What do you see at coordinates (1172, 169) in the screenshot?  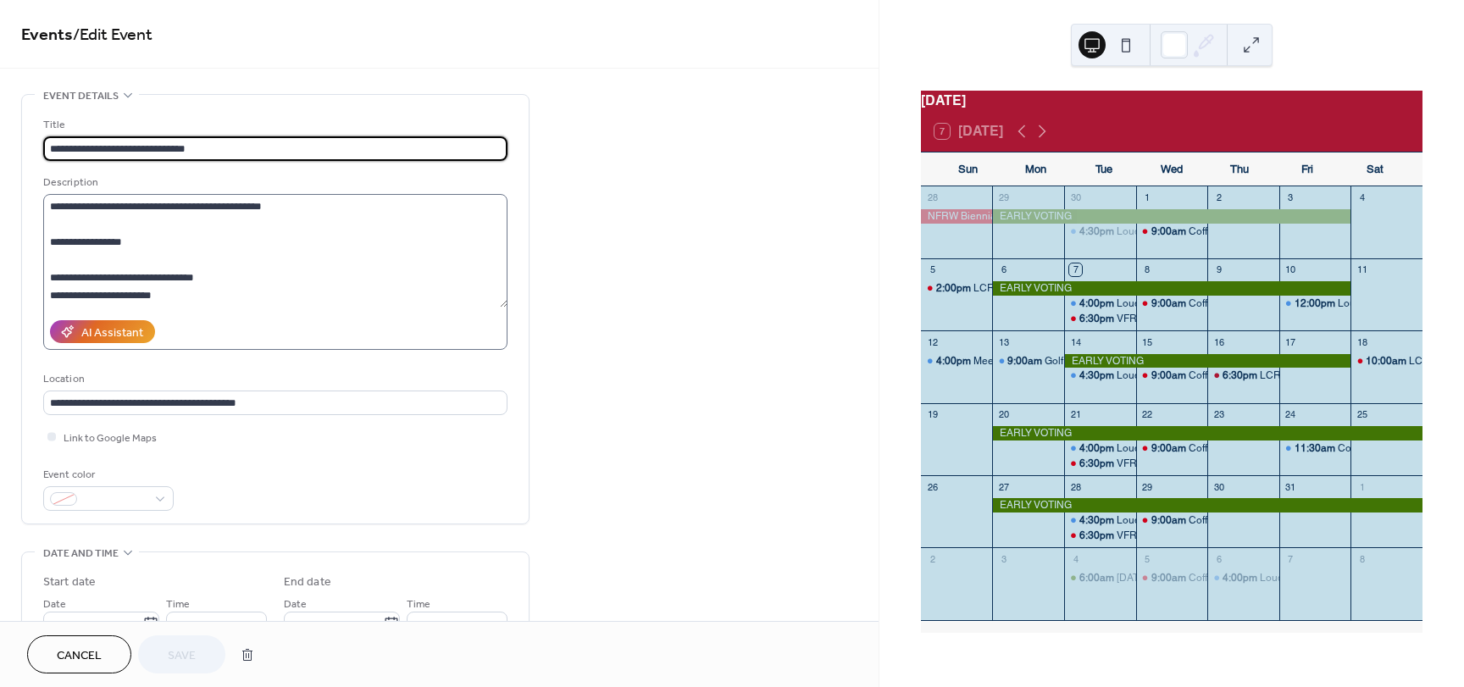 I see `div: Wed` at bounding box center [1172, 169].